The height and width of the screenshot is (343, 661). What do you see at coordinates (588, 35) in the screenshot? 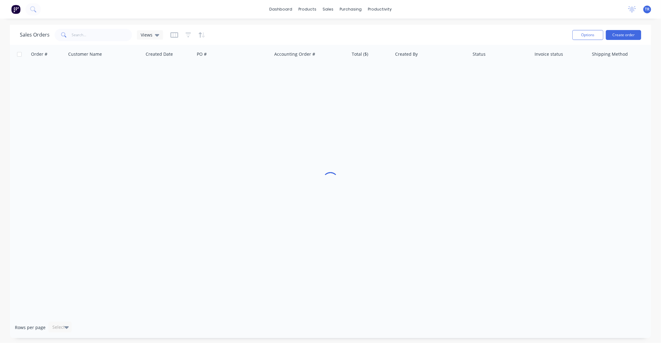
I see `button: Options` at bounding box center [588, 35].